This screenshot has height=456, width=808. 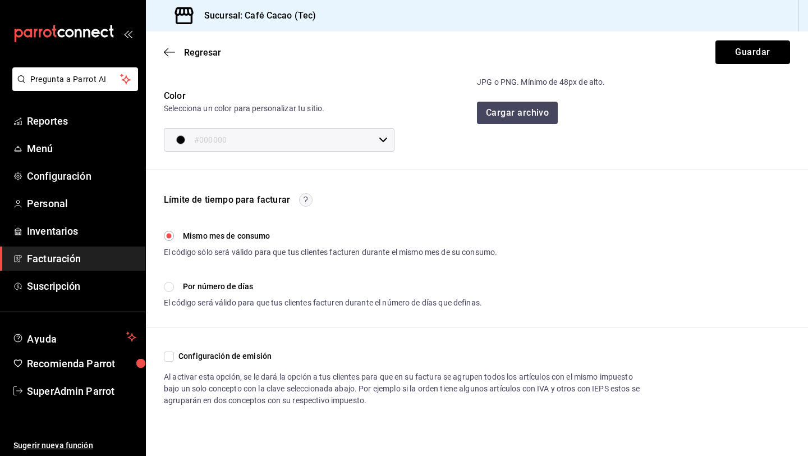 What do you see at coordinates (402, 388) in the screenshot?
I see `div: Al activar esta opción, se le dará la opción a tus clientes para que en su factura se agrupen tod...` at bounding box center [402, 388].